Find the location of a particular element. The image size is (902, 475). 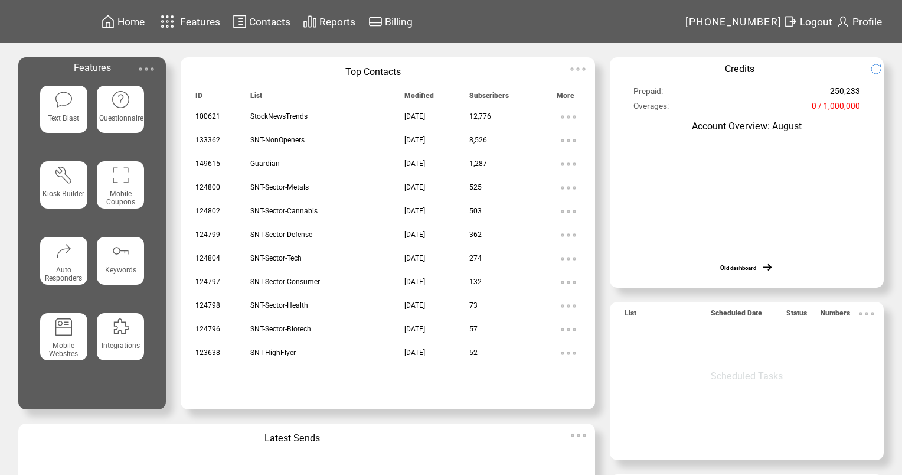

span: SNT-Sector-Tech is located at coordinates (276, 258).